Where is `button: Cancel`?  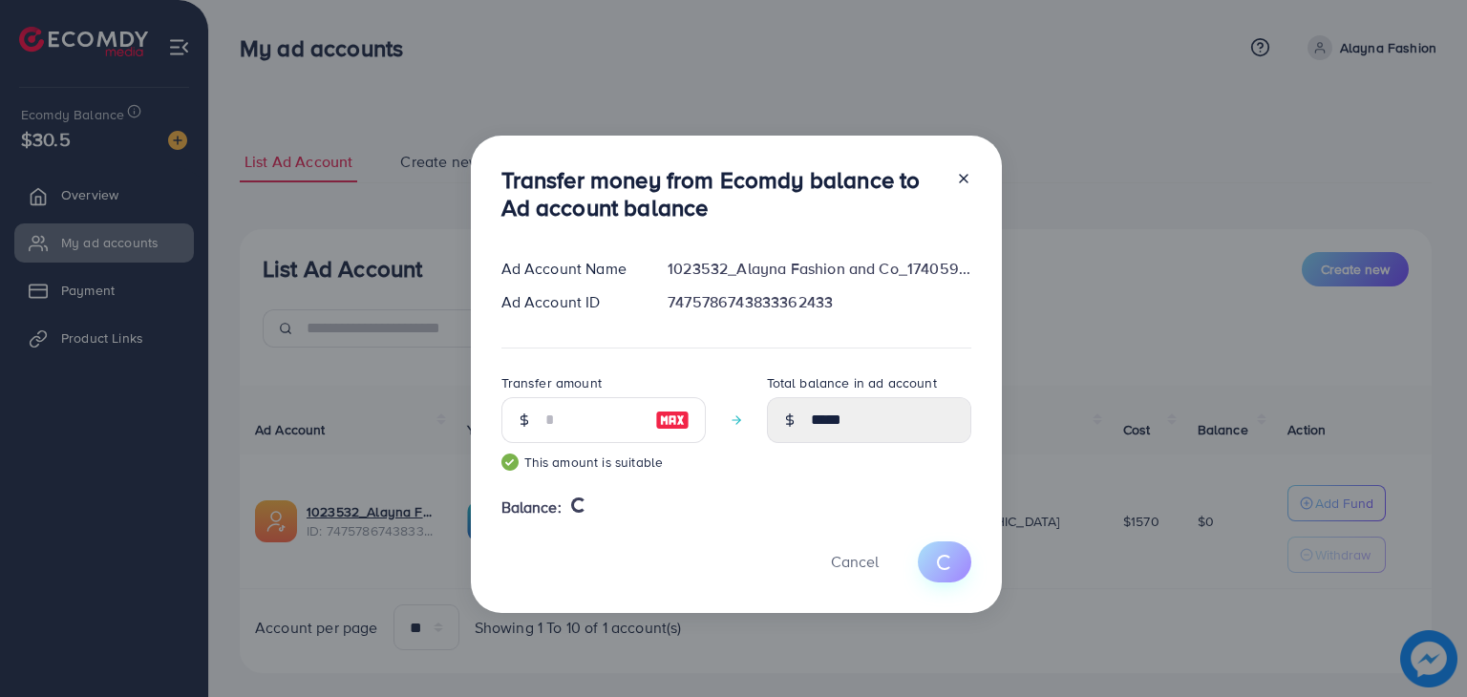
button: Cancel is located at coordinates (855, 562).